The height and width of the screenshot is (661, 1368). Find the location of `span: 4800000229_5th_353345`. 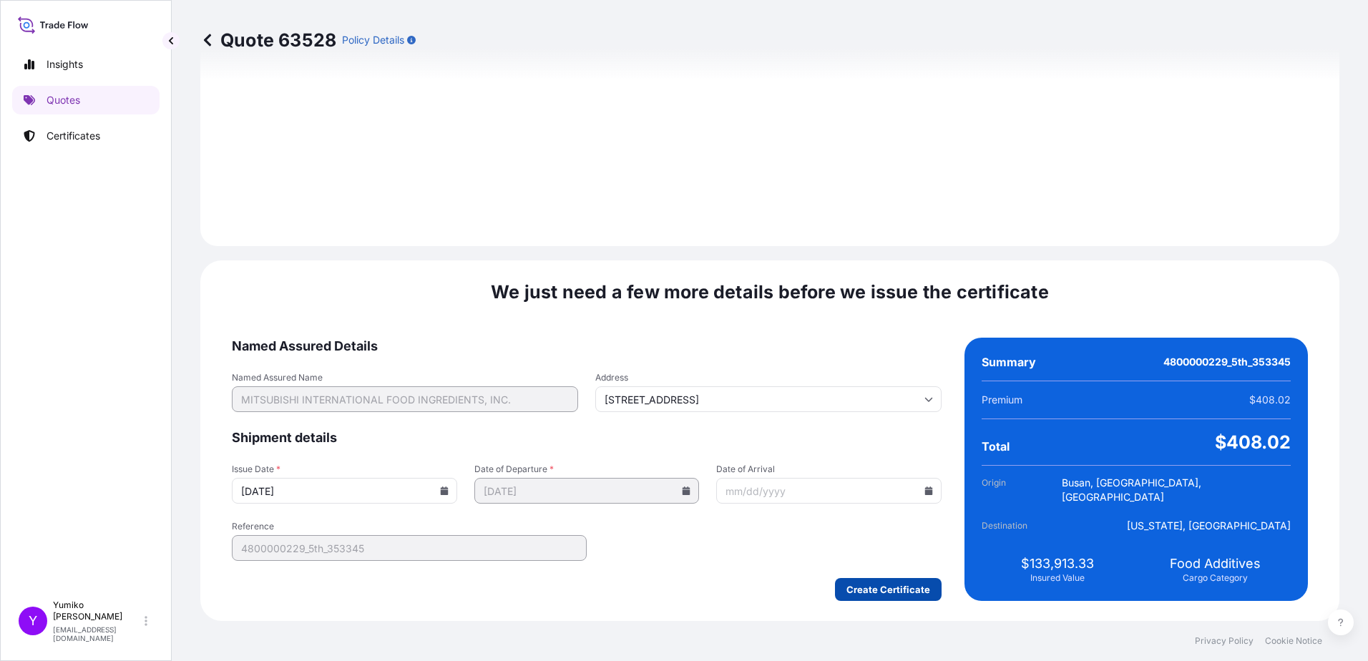

span: 4800000229_5th_353345 is located at coordinates (1227, 362).